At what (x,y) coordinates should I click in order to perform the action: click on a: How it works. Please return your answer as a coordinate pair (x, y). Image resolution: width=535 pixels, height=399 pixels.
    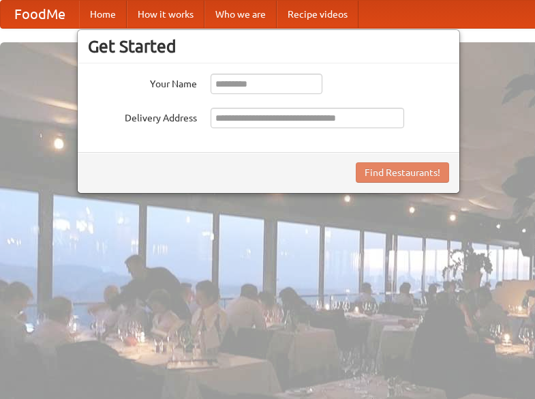
    Looking at the image, I should click on (166, 14).